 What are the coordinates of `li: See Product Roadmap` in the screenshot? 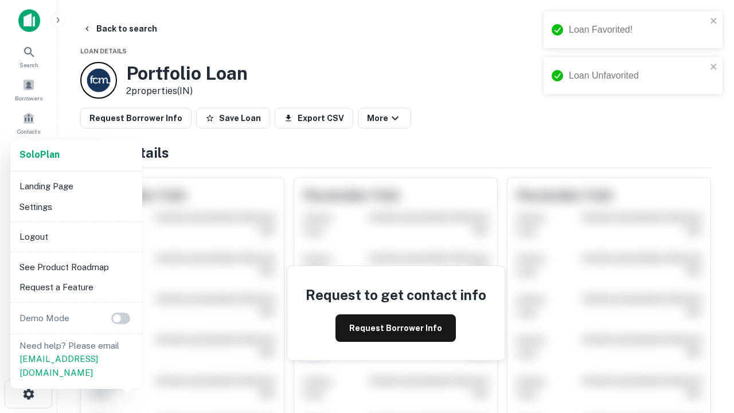 It's located at (76, 267).